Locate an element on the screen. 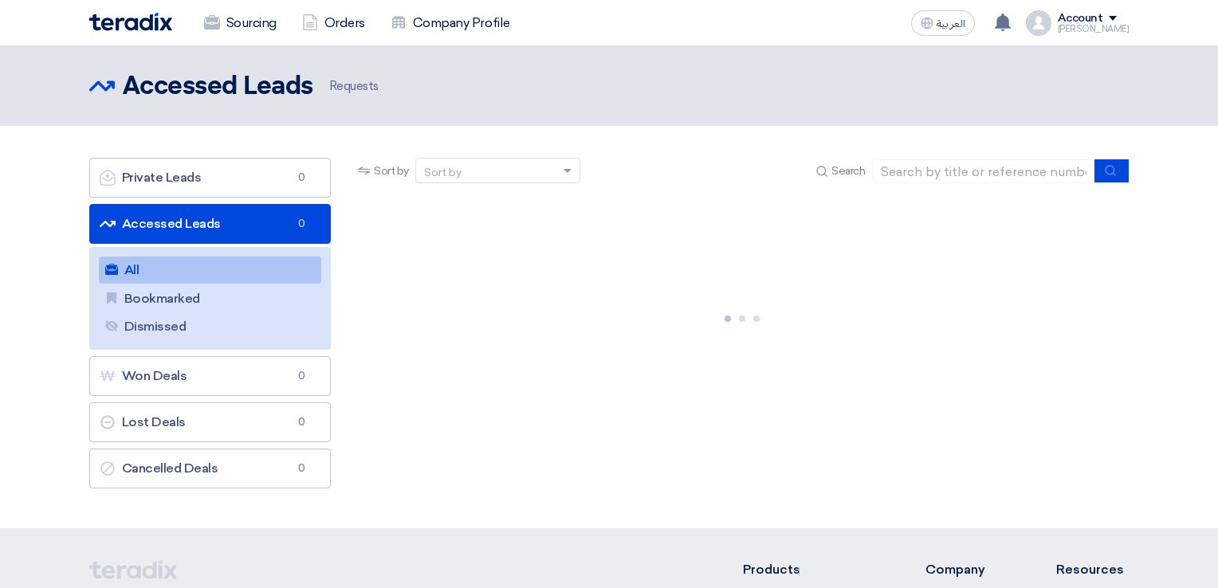  span: Search is located at coordinates (848, 171).